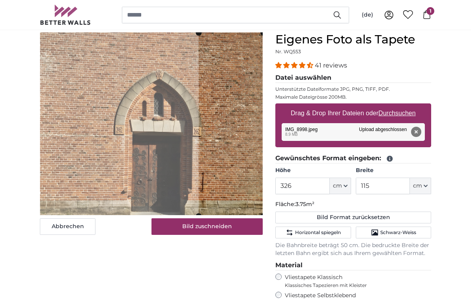 This screenshot has height=300, width=471. Describe the element at coordinates (288, 52) in the screenshot. I see `span: Nr. WQ553` at that location.